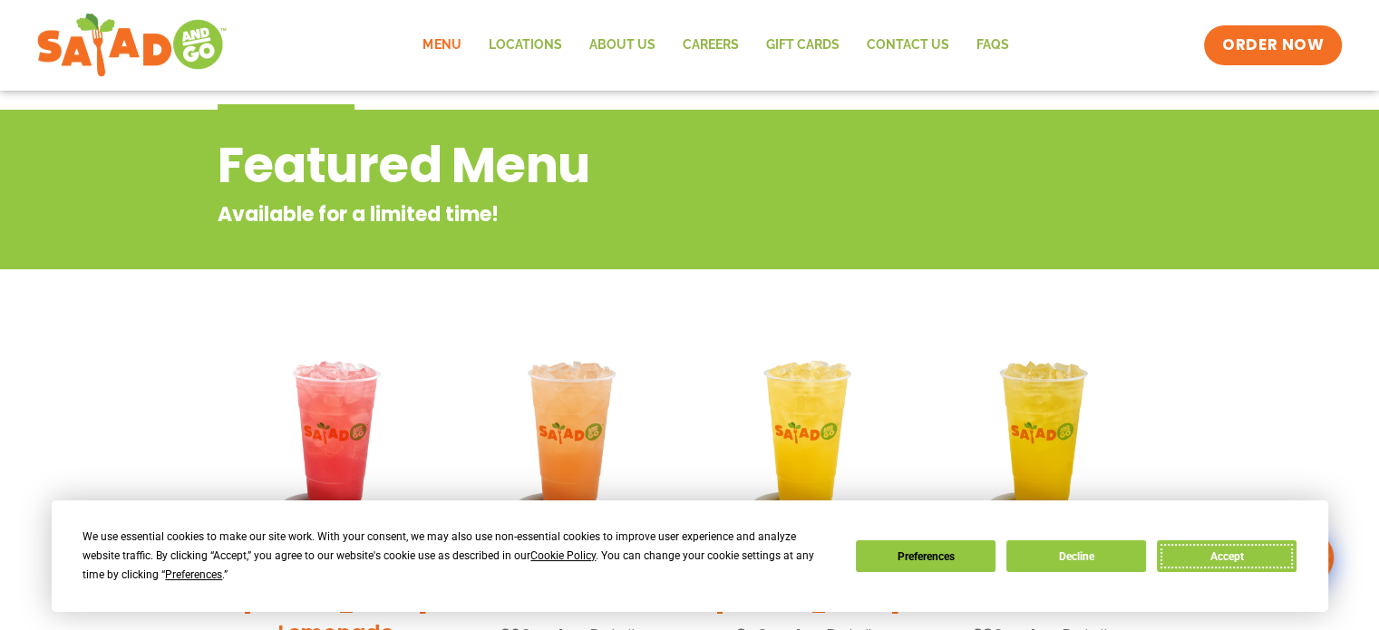  I want to click on img: Product photo for Mango Grove Lemonade, so click(1044, 435).